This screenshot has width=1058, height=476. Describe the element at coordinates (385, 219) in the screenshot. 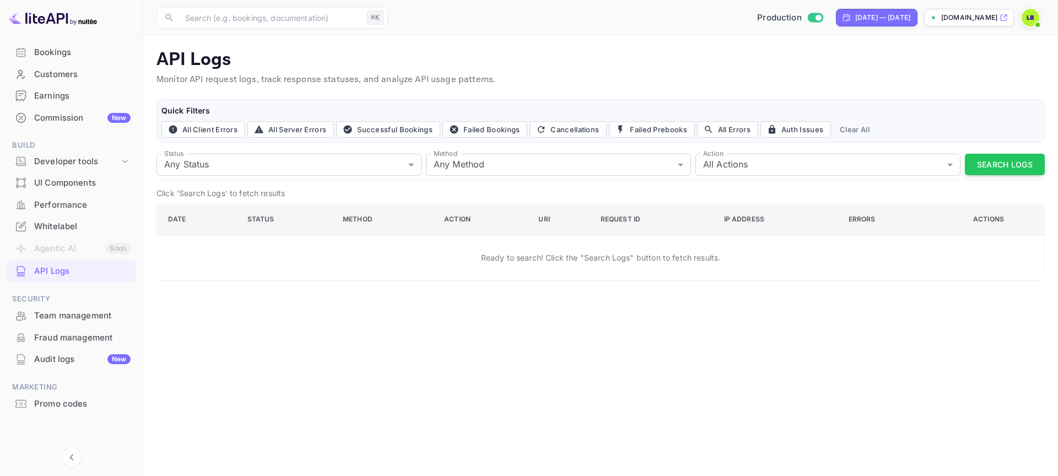

I see `th: Method` at that location.